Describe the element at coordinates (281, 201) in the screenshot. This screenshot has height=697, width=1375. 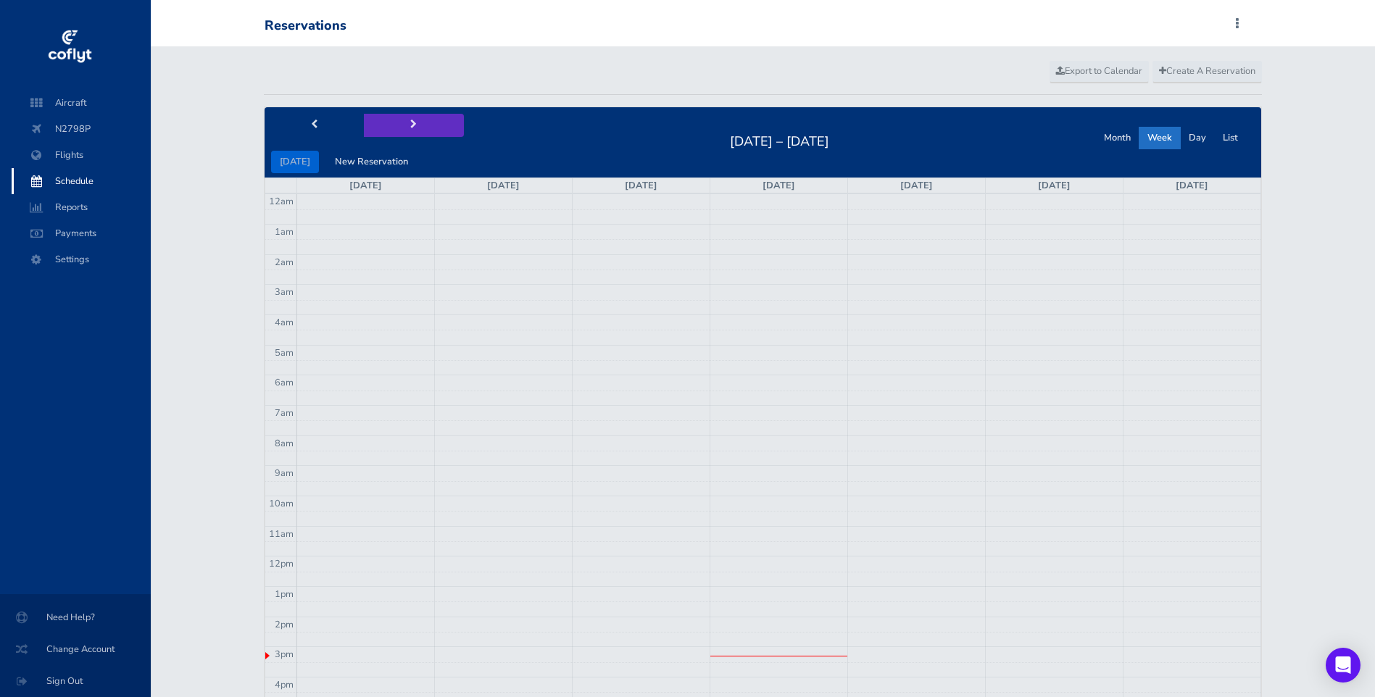
I see `span: 12am` at that location.